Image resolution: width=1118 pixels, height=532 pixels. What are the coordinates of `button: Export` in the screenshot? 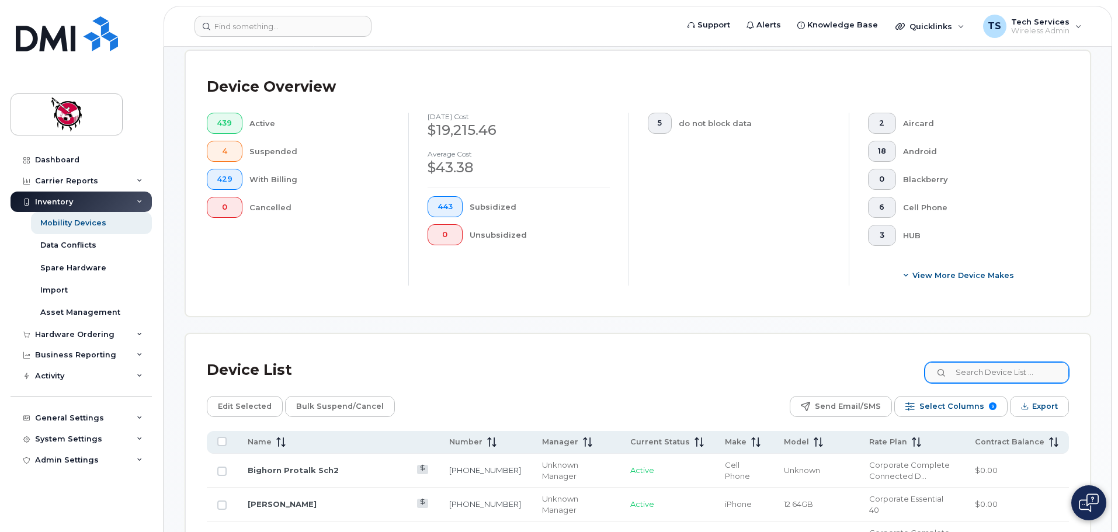 It's located at (1039, 407).